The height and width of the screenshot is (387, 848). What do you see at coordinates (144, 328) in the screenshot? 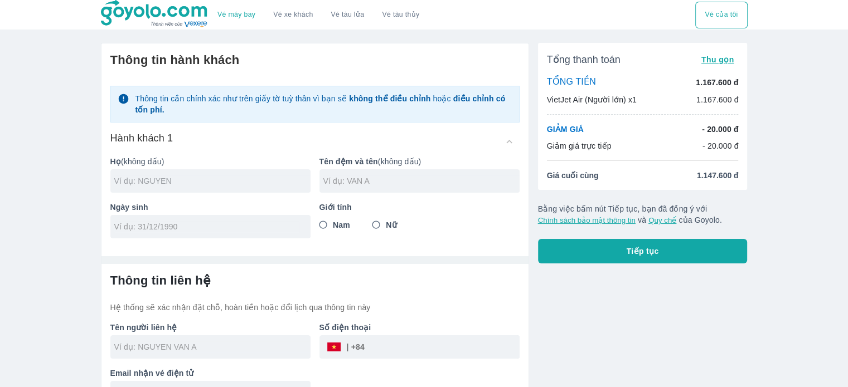
I see `b: Tên người liên hệ` at bounding box center [144, 328].